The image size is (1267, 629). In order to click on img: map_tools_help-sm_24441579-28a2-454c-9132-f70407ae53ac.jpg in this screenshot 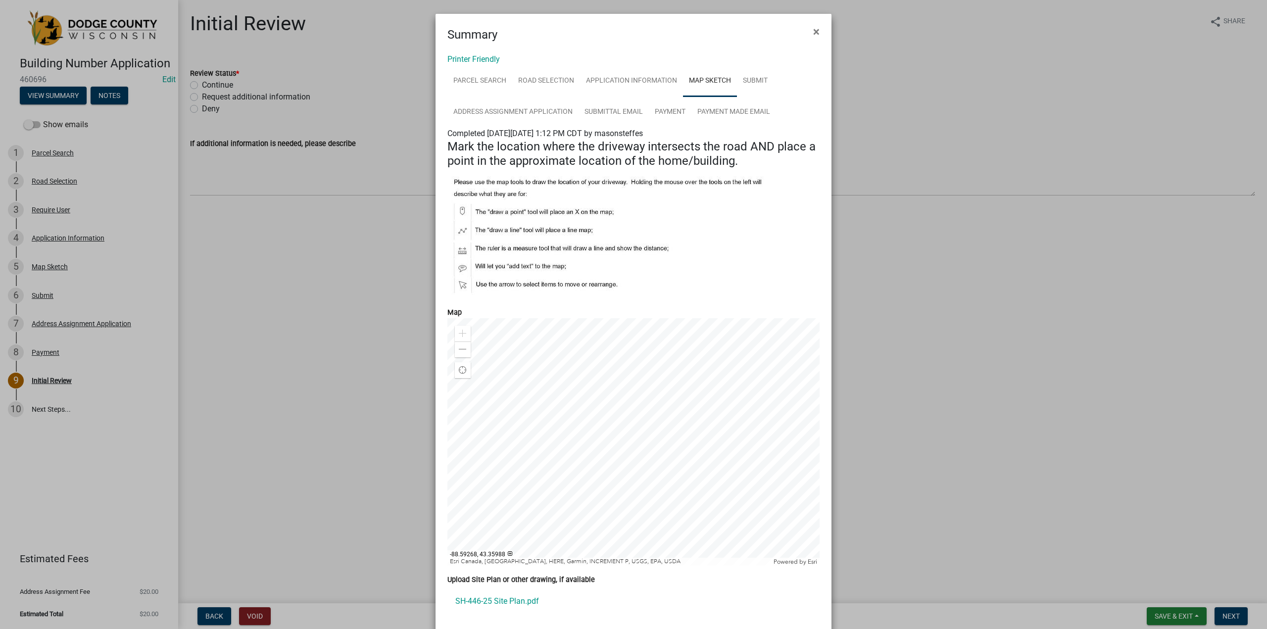, I will do `click(606, 235)`.